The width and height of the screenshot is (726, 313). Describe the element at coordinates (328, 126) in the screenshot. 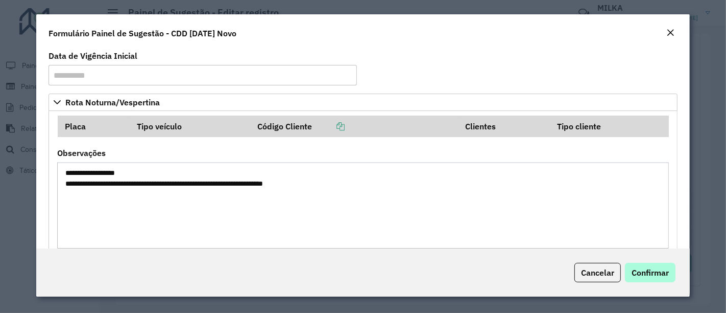

I see `a: Copiar` at that location.